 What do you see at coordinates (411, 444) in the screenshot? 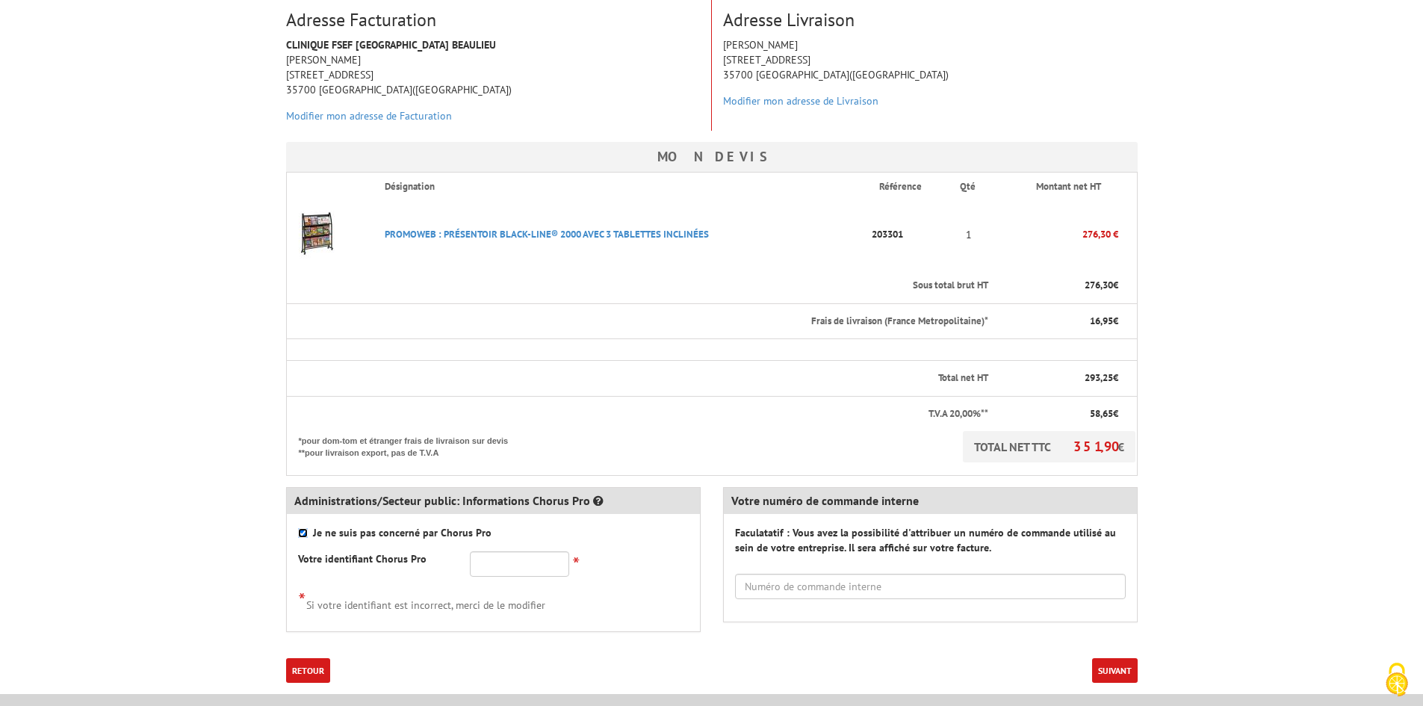
I see `p: *pour dom-tom et étranger frais de livraison sur devis **pour livraison export, pas de T.V.A` at bounding box center [411, 444].